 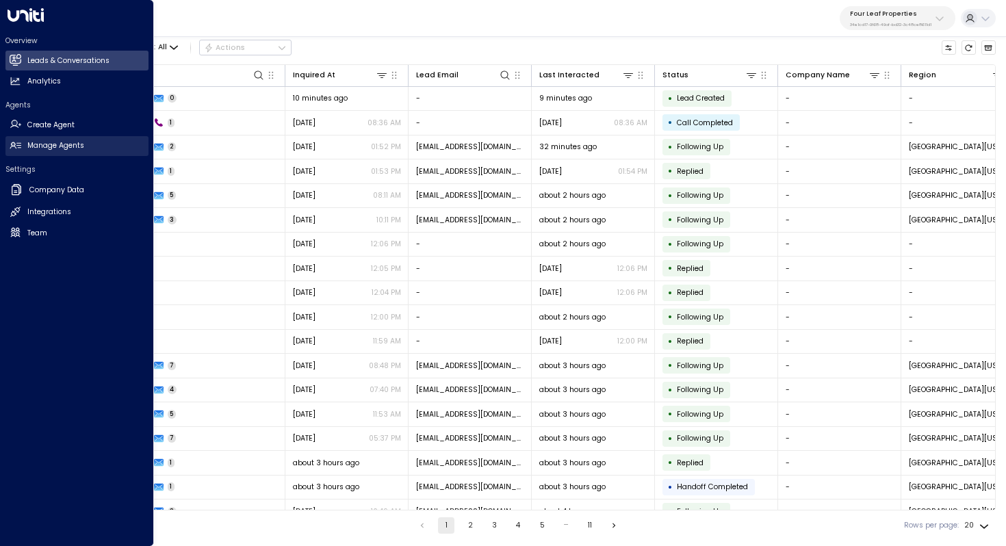 What do you see at coordinates (77, 169) in the screenshot?
I see `h2: Settings` at bounding box center [77, 169].